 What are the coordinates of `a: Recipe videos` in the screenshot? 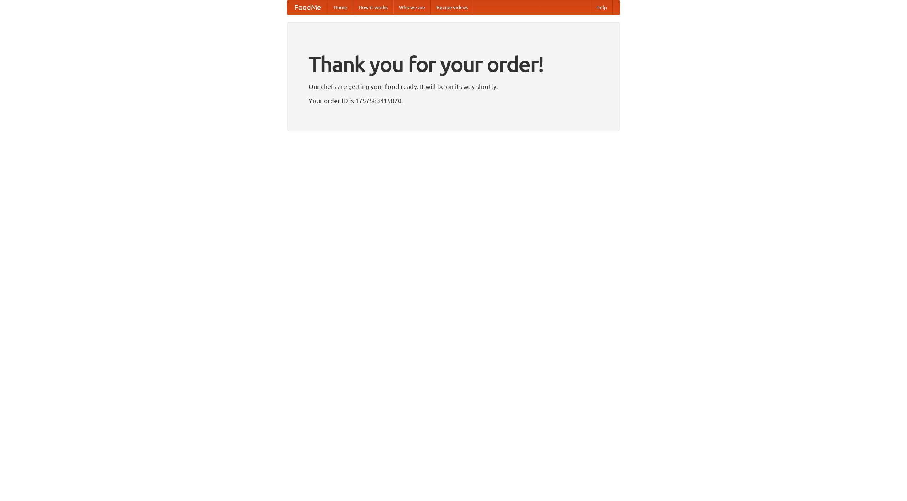 It's located at (452, 7).